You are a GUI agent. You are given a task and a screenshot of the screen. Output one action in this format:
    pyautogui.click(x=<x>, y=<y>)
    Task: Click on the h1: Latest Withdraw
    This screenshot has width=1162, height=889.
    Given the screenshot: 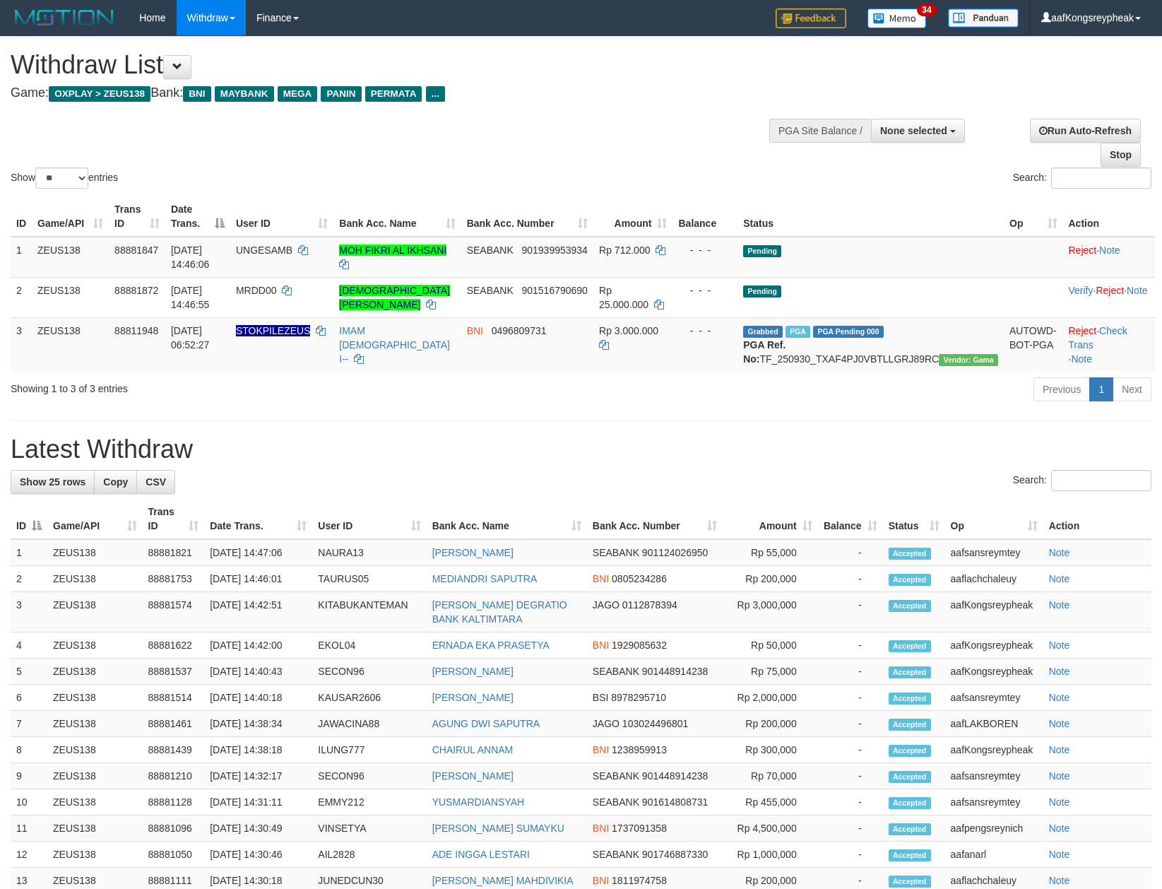 What is the action you would take?
    pyautogui.click(x=581, y=449)
    